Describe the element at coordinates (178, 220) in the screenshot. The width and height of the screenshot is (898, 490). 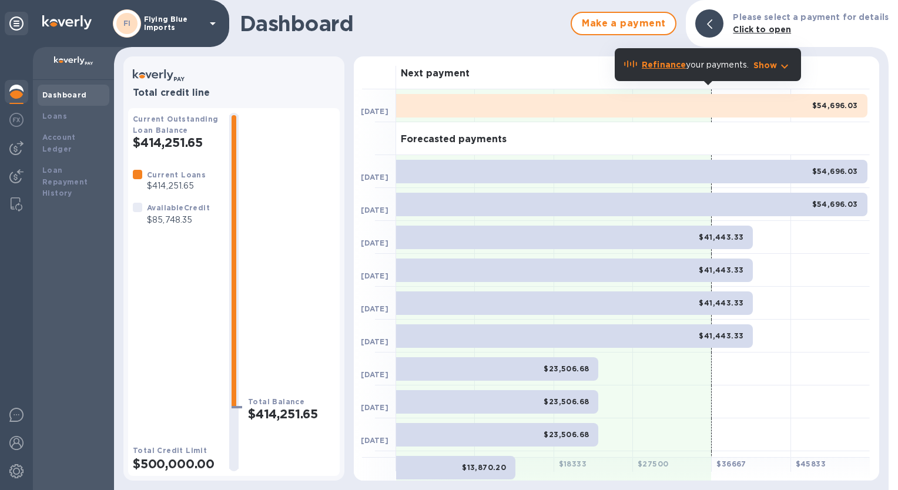
I see `p: $85,748.35` at that location.